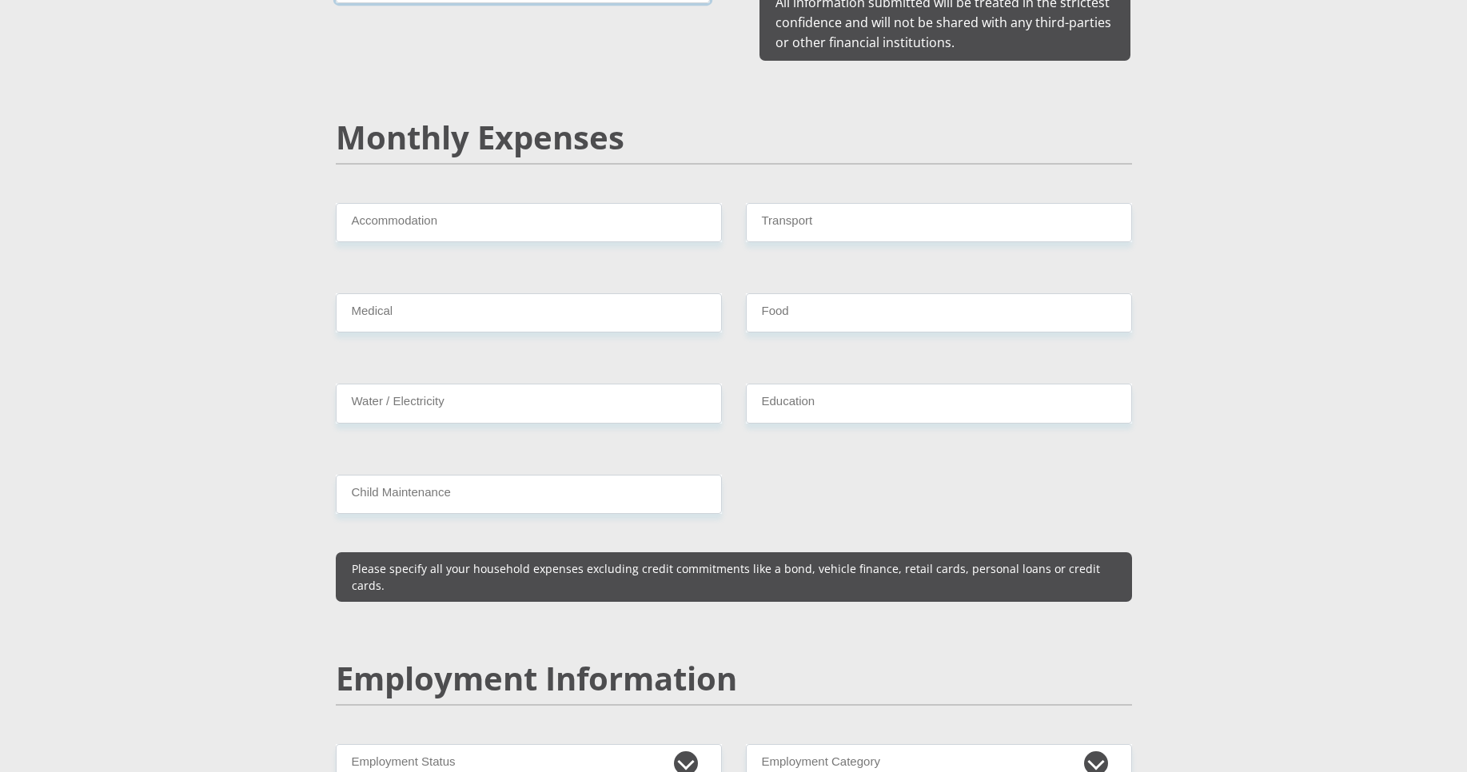  What do you see at coordinates (528, 222) in the screenshot?
I see `input: Expenses - Accommodation` at bounding box center [528, 222].